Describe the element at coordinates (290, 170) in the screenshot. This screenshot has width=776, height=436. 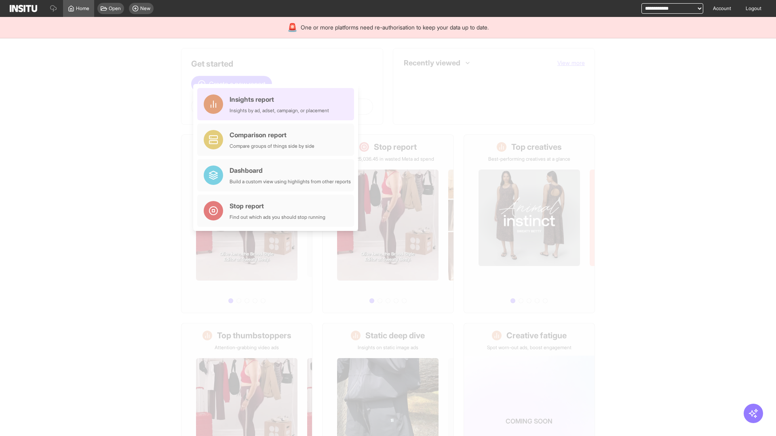
I see `div: Dashboard` at that location.